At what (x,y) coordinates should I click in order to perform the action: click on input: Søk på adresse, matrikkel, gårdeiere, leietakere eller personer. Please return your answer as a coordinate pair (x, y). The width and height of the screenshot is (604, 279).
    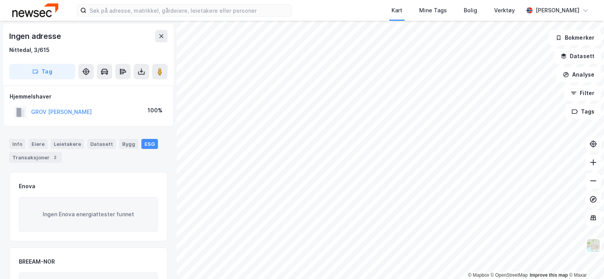
    Looking at the image, I should click on (189, 10).